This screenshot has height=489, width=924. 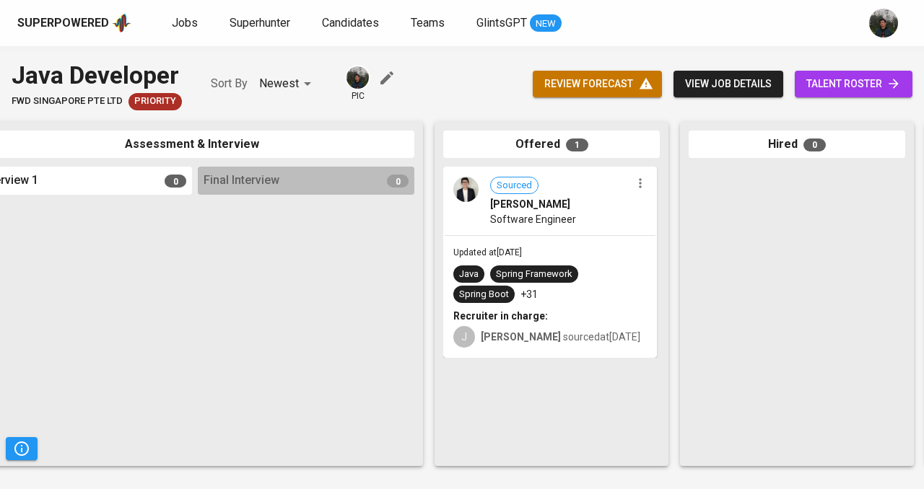 I want to click on p: Newest, so click(x=279, y=84).